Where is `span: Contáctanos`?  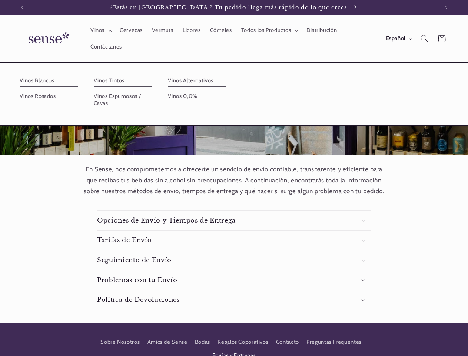 span: Contáctanos is located at coordinates (106, 47).